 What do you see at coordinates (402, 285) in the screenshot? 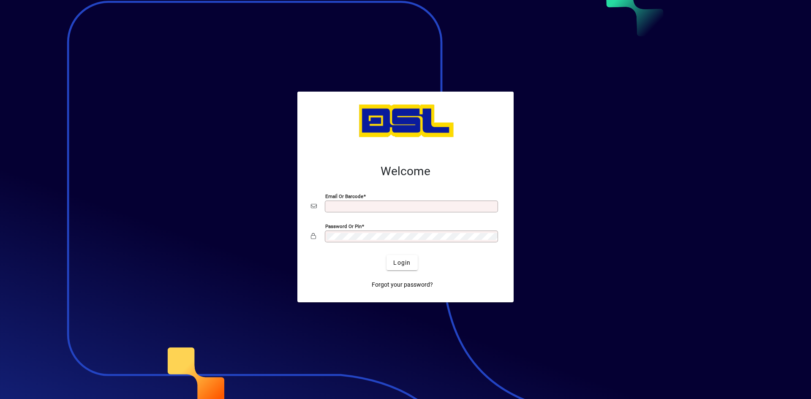
I see `span: Forgot your password?` at bounding box center [402, 285].